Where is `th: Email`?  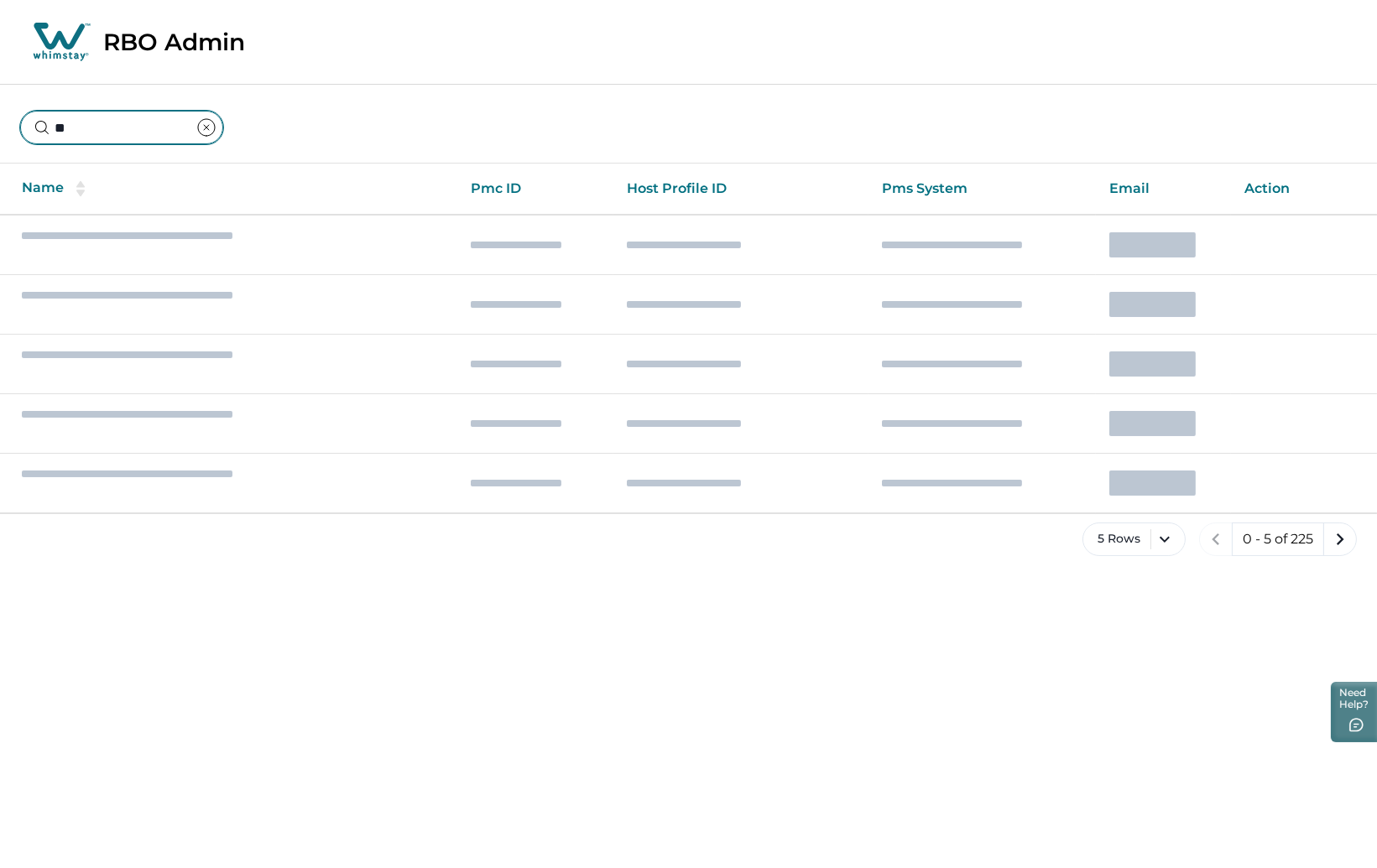
th: Email is located at coordinates (1163, 188).